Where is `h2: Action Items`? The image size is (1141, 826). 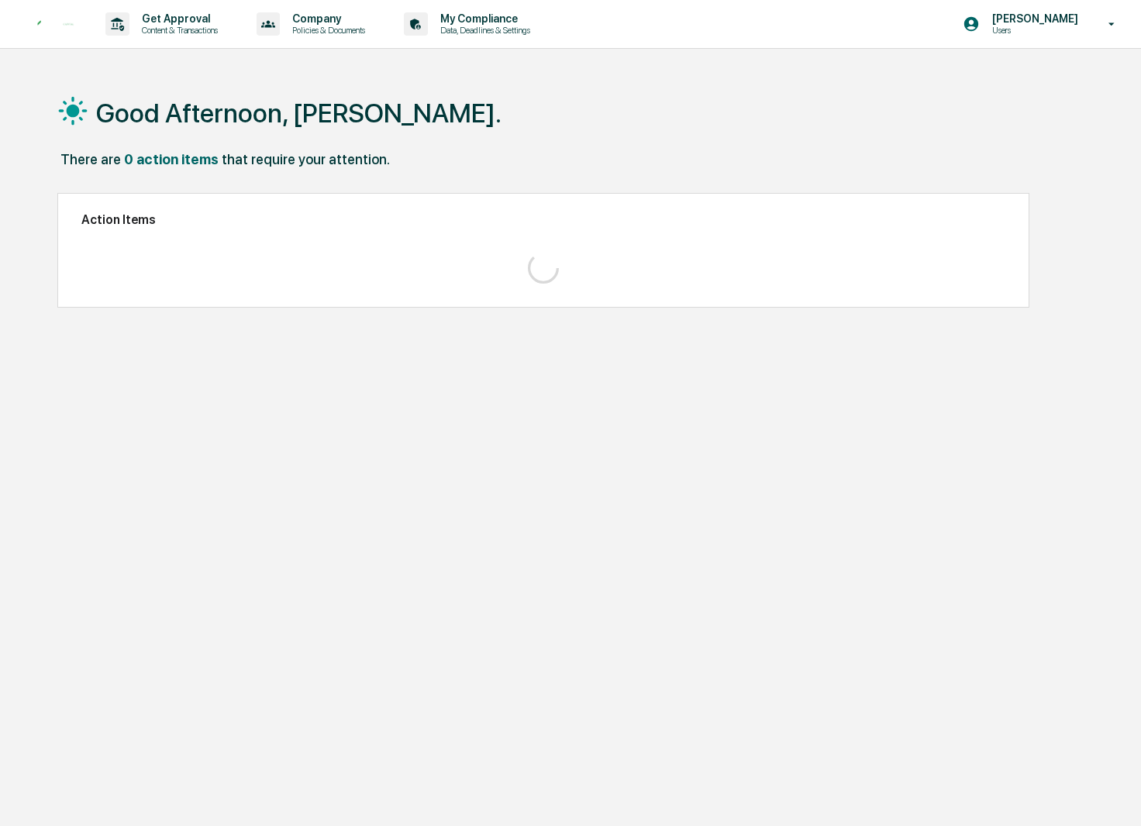 h2: Action Items is located at coordinates (543, 219).